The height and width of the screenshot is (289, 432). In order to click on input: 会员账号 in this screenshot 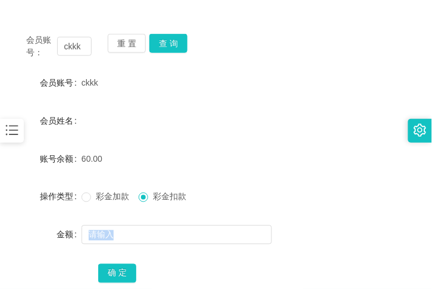, I will do `click(74, 46)`.